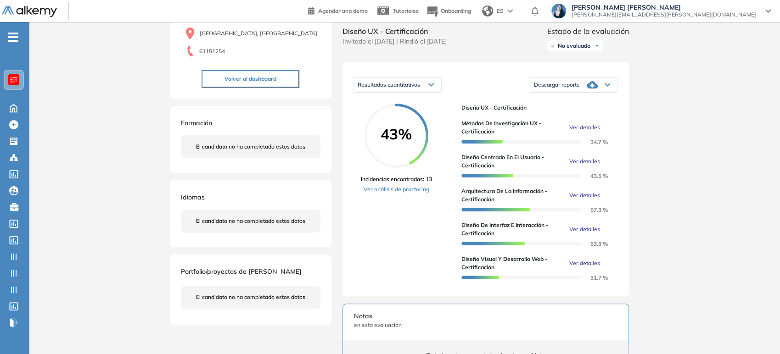 The height and width of the screenshot is (354, 780). I want to click on a: Agendar una demo, so click(338, 10).